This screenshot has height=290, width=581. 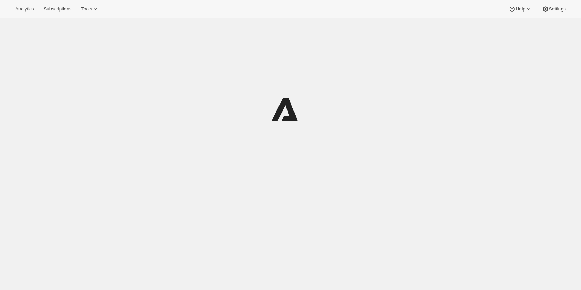 What do you see at coordinates (520, 9) in the screenshot?
I see `span: Help` at bounding box center [520, 9].